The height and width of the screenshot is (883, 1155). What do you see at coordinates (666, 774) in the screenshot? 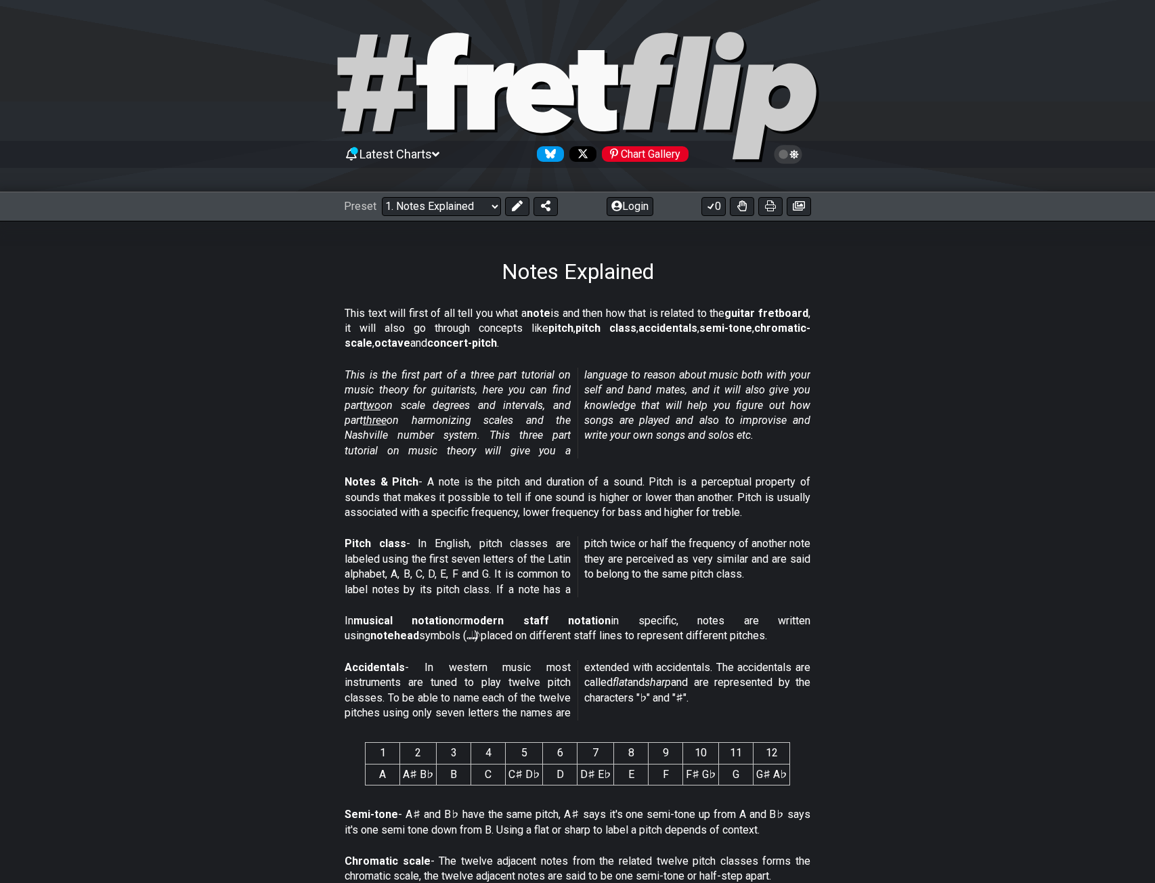
I see `td: F` at bounding box center [666, 774].